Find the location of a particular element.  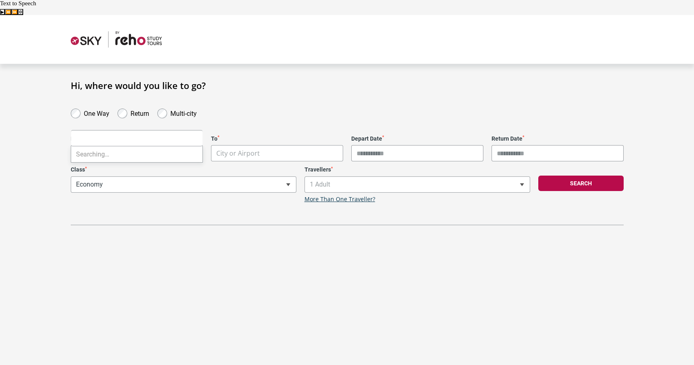

label: Travellers is located at coordinates (417, 169).